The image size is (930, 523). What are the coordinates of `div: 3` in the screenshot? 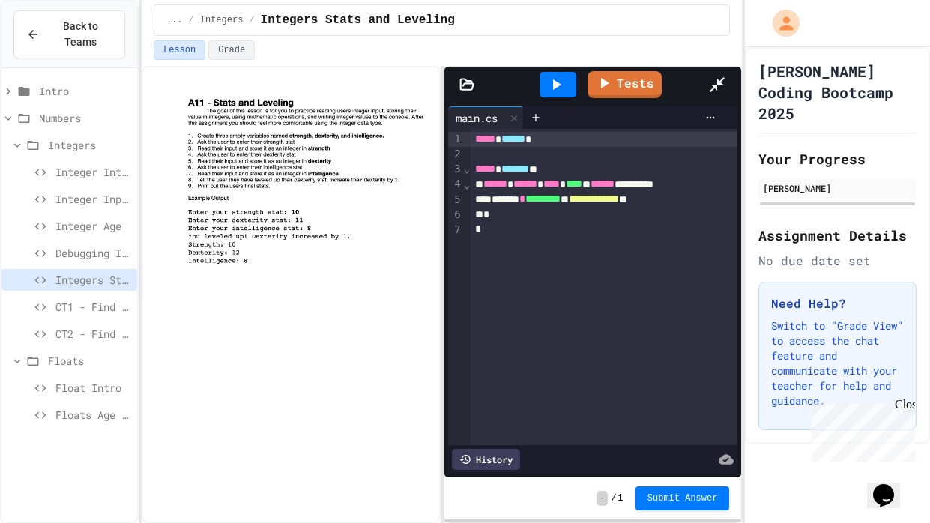 It's located at (455, 169).